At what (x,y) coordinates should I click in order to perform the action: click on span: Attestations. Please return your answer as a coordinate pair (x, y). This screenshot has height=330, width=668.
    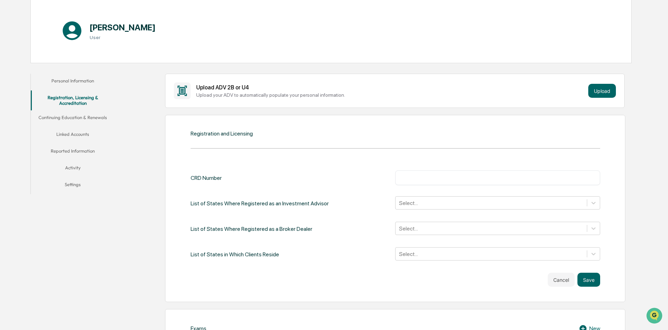
    Looking at the image, I should click on (72, 92).